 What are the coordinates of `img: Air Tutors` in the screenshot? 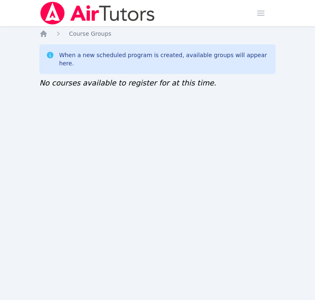 It's located at (97, 13).